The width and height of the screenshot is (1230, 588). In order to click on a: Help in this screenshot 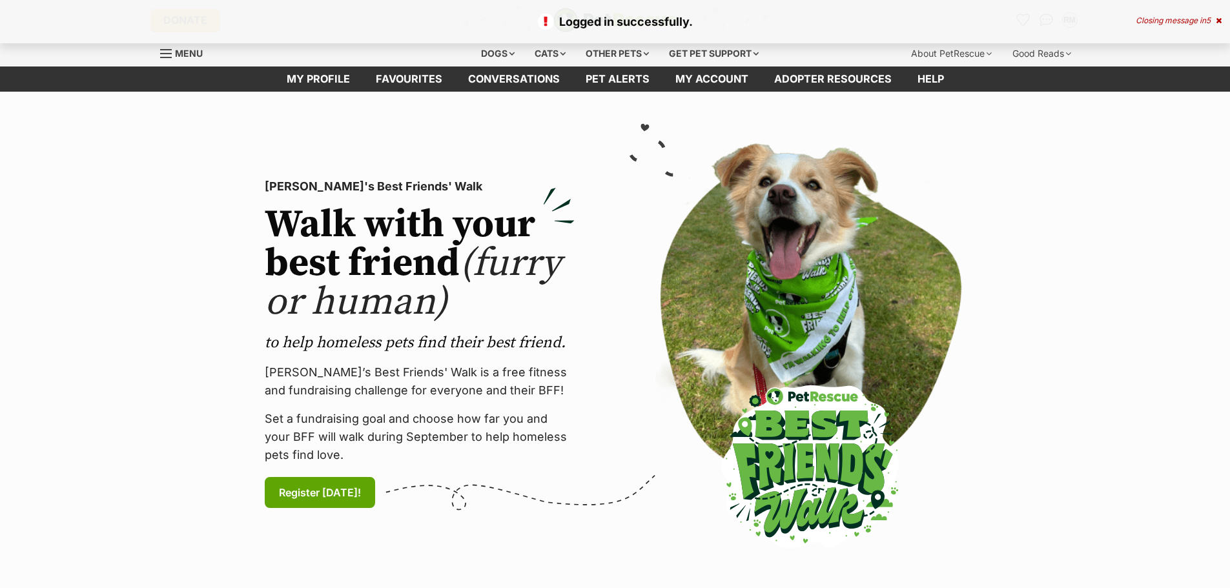, I will do `click(930, 79)`.